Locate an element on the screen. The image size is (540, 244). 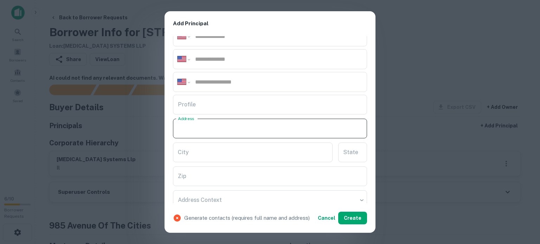
p: Generate contacts (requires full name and address) is located at coordinates (247, 218).